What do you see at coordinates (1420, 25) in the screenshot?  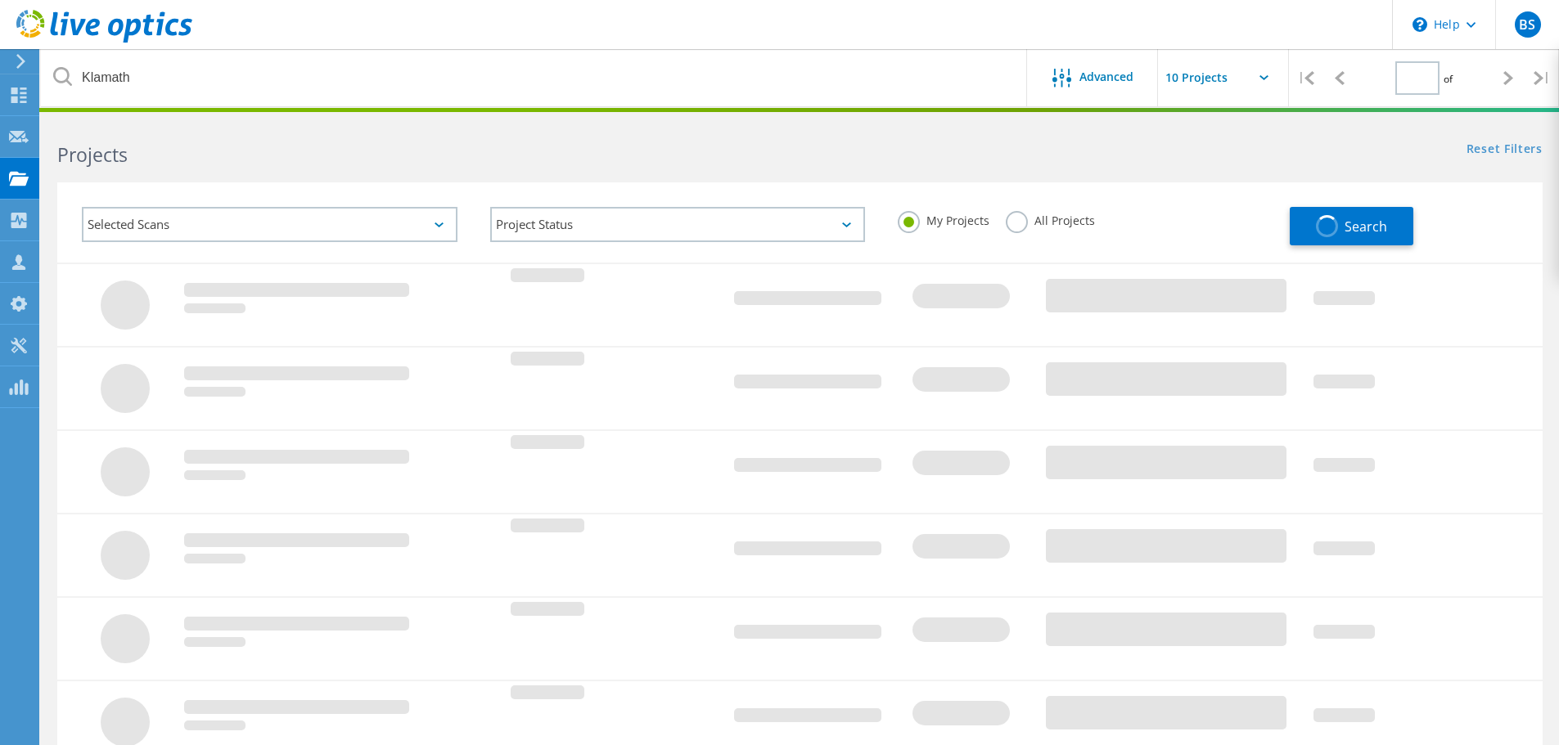 I see `svg: \n` at bounding box center [1420, 25].